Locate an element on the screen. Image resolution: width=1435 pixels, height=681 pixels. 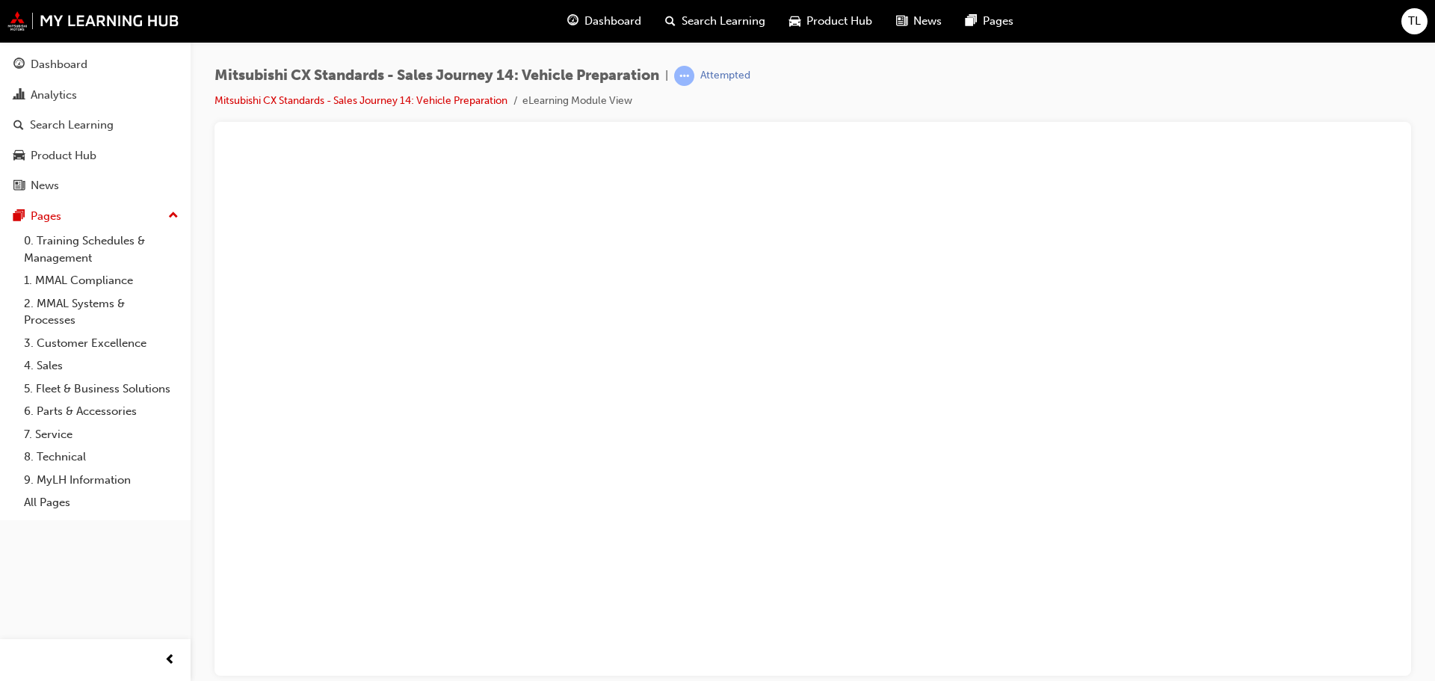
a: 7. Service is located at coordinates (101, 434).